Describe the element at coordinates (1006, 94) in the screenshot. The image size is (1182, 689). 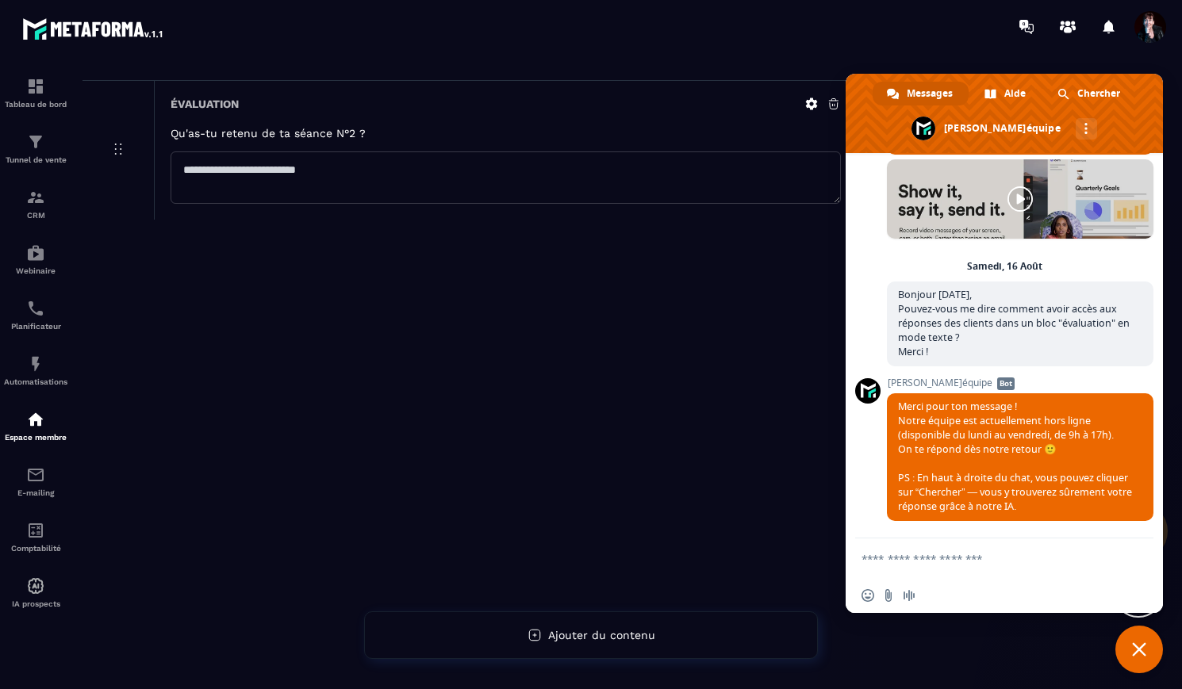
I see `a: Aide` at that location.